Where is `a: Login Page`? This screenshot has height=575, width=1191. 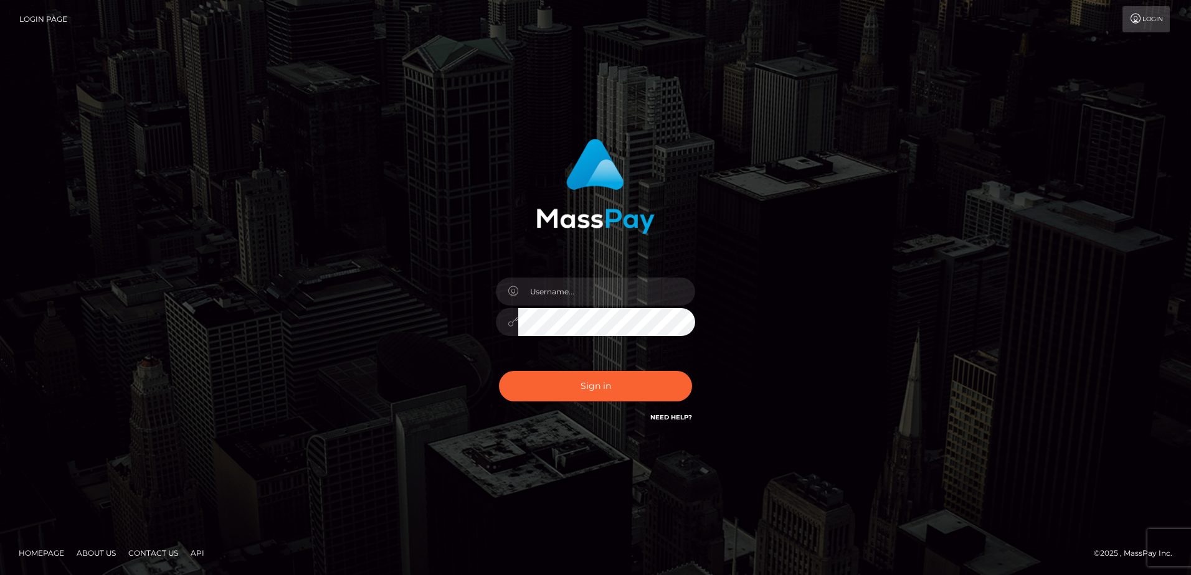
a: Login Page is located at coordinates (43, 19).